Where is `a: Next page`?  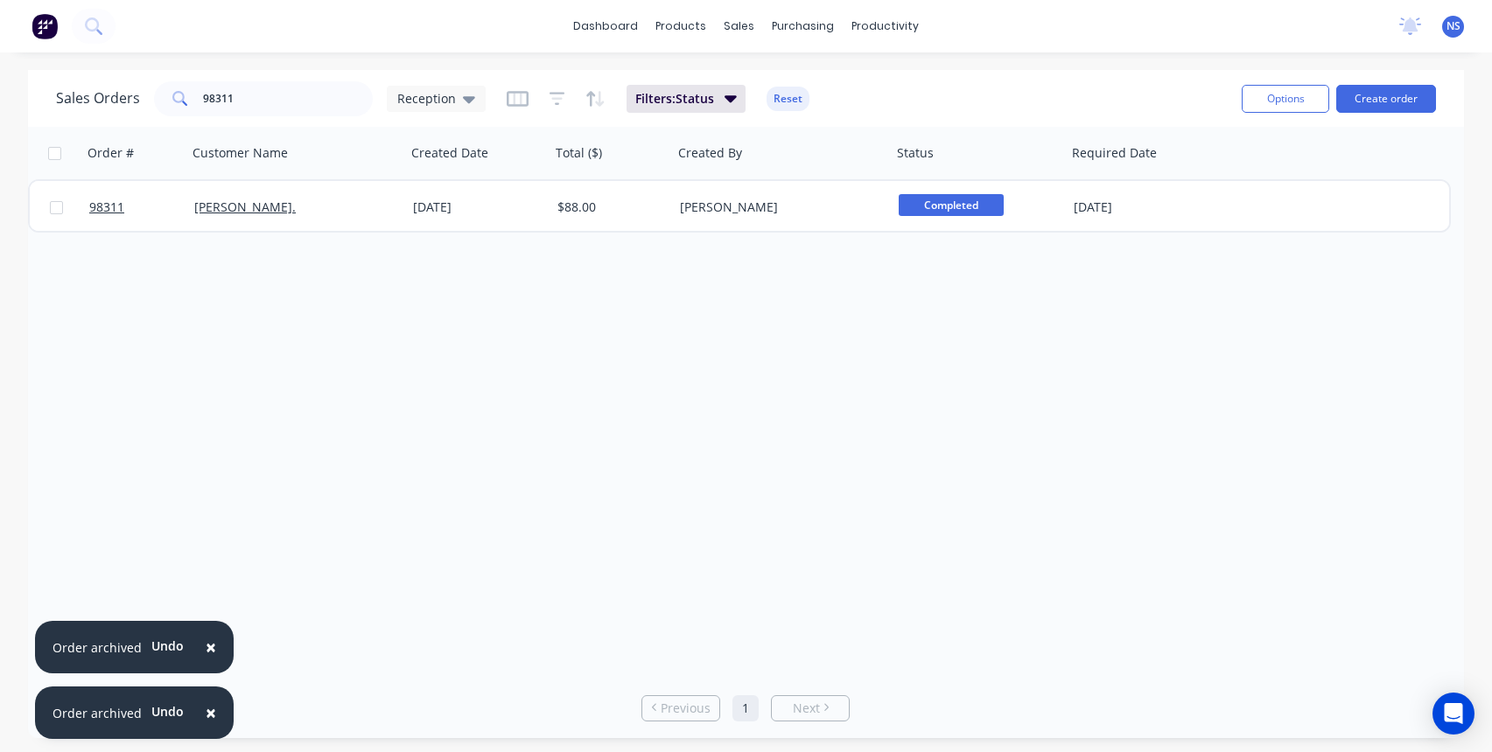 a: Next page is located at coordinates (810, 709).